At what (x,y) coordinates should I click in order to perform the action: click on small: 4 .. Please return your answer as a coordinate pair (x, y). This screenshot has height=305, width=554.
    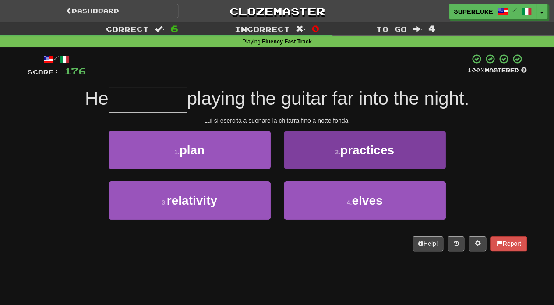
    Looking at the image, I should click on (349, 202).